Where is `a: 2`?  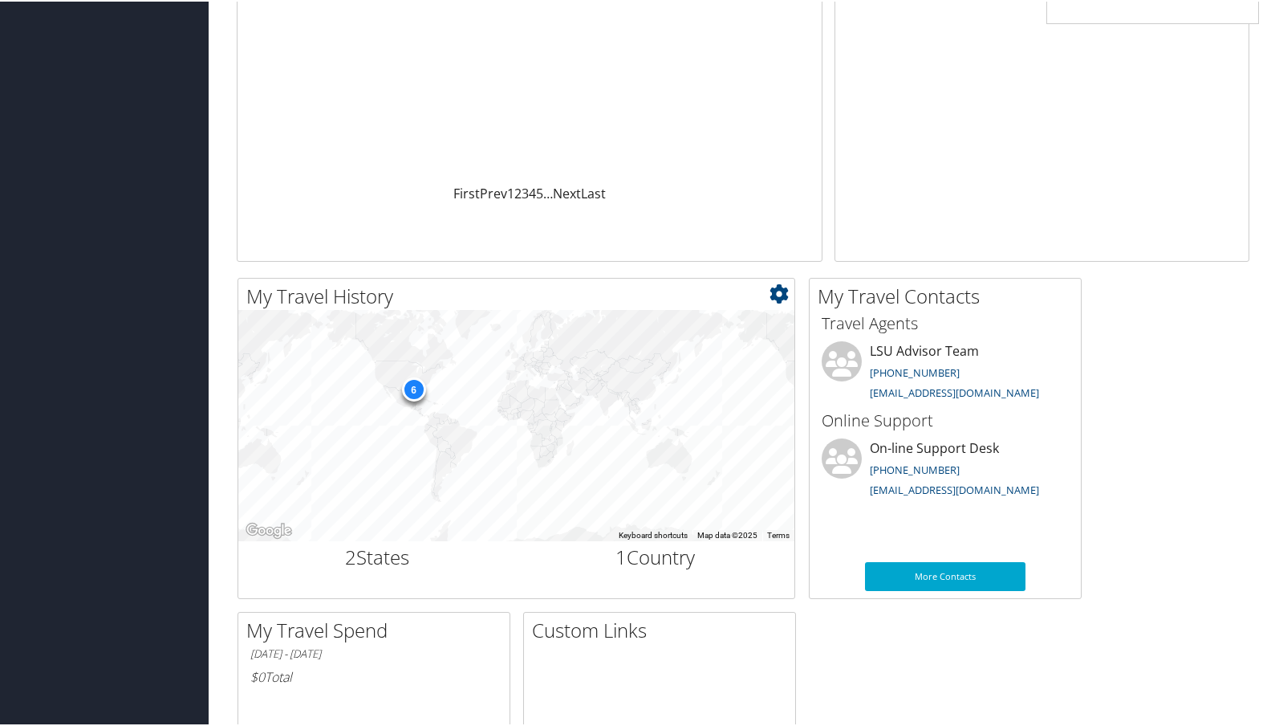
a: 2 is located at coordinates (518, 192).